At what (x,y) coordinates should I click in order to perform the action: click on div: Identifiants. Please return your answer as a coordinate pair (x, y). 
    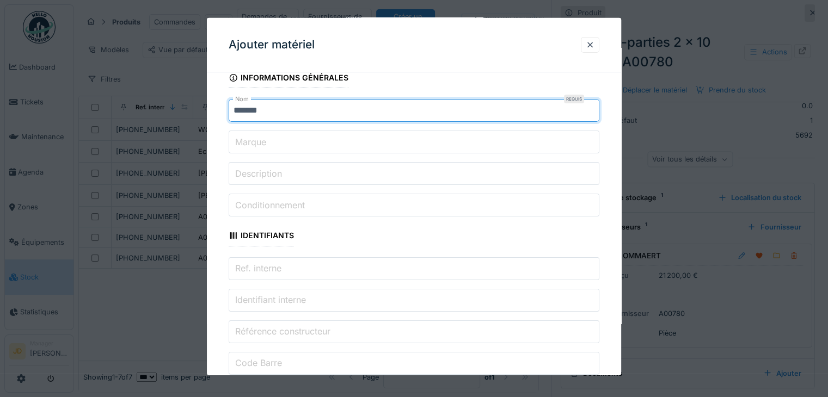
    Looking at the image, I should click on (261, 237).